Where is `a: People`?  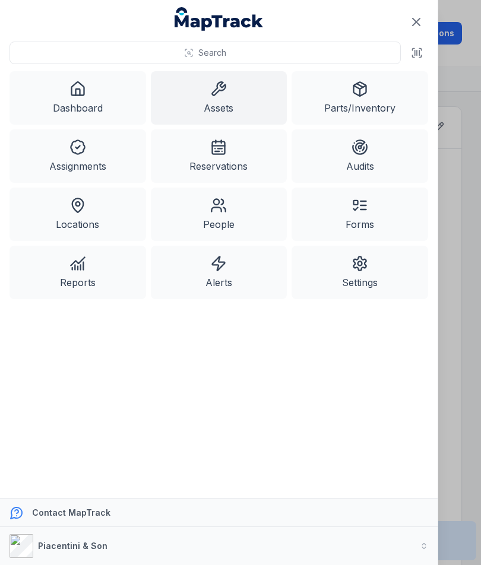 a: People is located at coordinates (219, 214).